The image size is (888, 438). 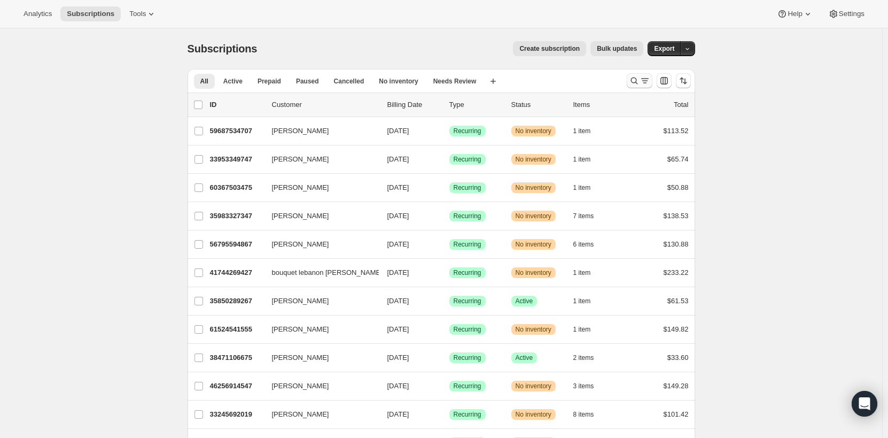 I want to click on span: $130.88, so click(x=676, y=244).